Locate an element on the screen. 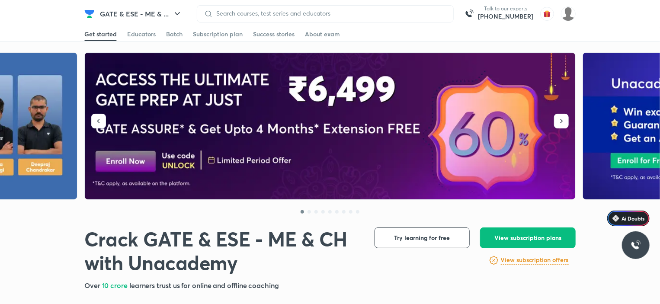  div: Get started is located at coordinates (100, 34).